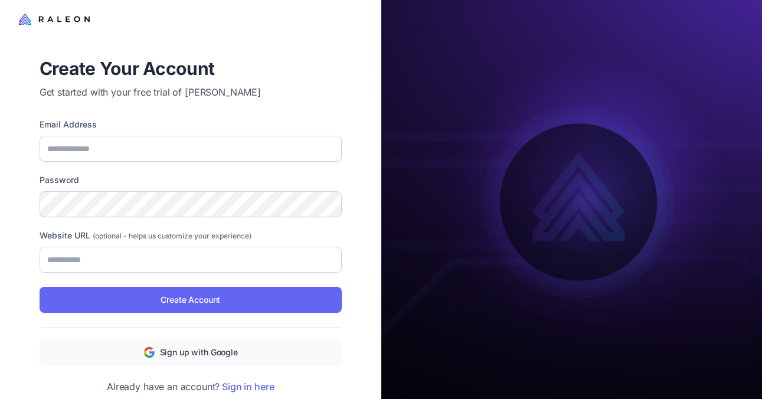 This screenshot has height=399, width=762. I want to click on label: Email Address, so click(191, 125).